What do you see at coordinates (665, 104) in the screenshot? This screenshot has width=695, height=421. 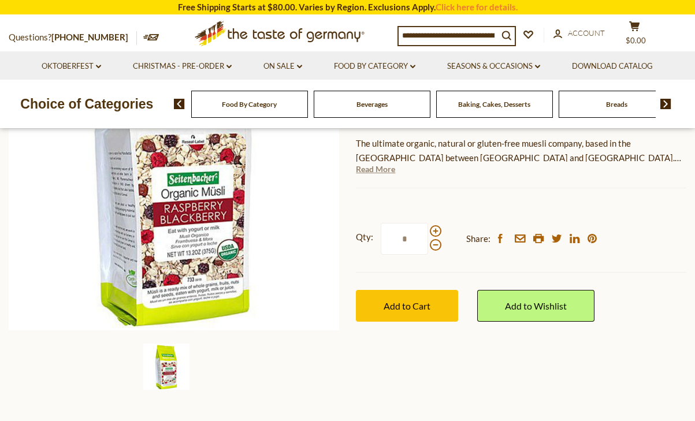 I see `img: next arrow` at bounding box center [665, 104].